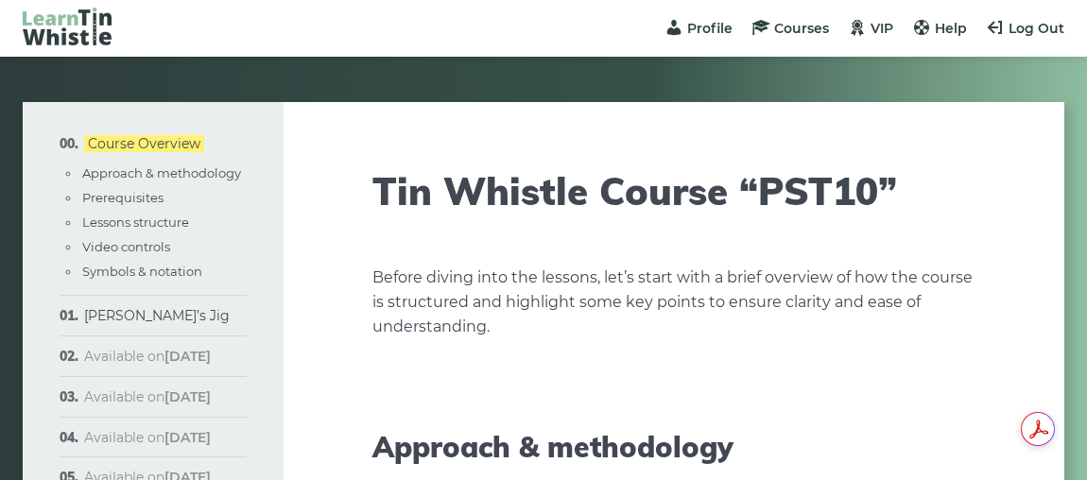 The image size is (1087, 480). What do you see at coordinates (790, 28) in the screenshot?
I see `a: Courses` at bounding box center [790, 28].